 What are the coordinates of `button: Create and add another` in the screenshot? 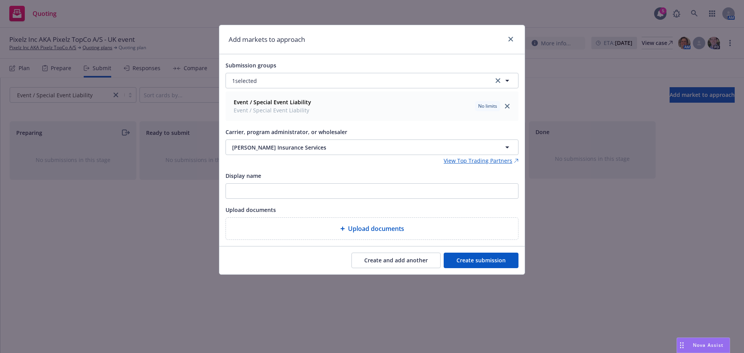 It's located at (396, 261).